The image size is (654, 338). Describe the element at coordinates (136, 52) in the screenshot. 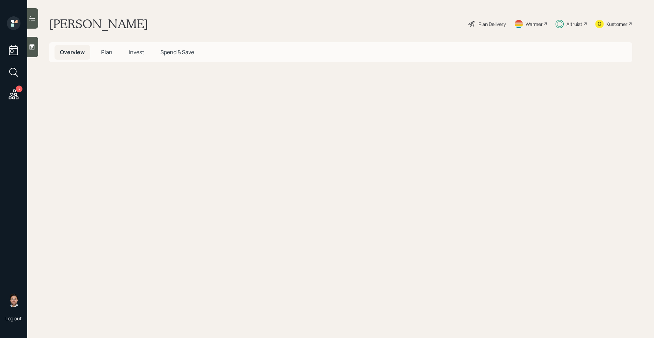

I see `span: Invest` at that location.